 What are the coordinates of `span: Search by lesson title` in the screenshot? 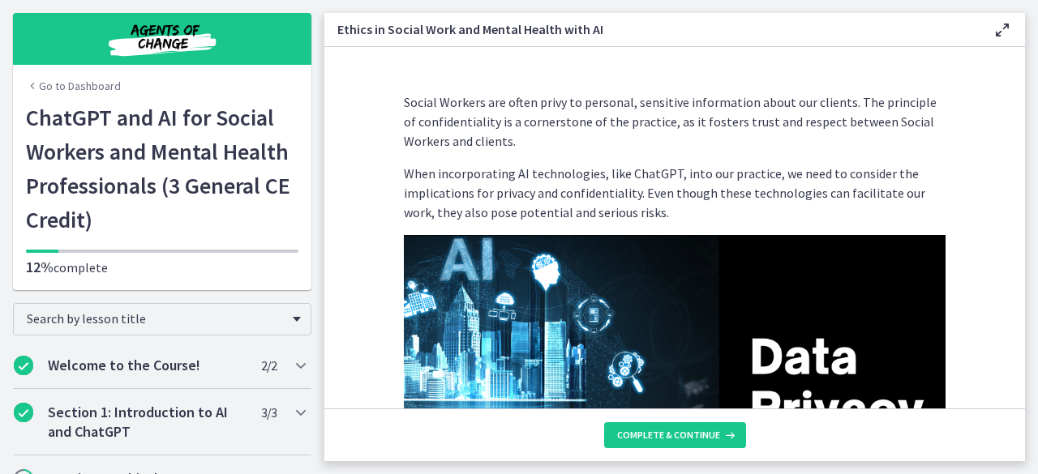 It's located at (156, 319).